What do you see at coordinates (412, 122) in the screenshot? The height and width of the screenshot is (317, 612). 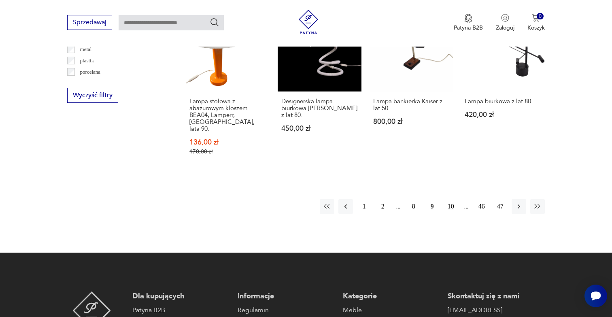 I see `p: 800,00 zł` at bounding box center [412, 122].